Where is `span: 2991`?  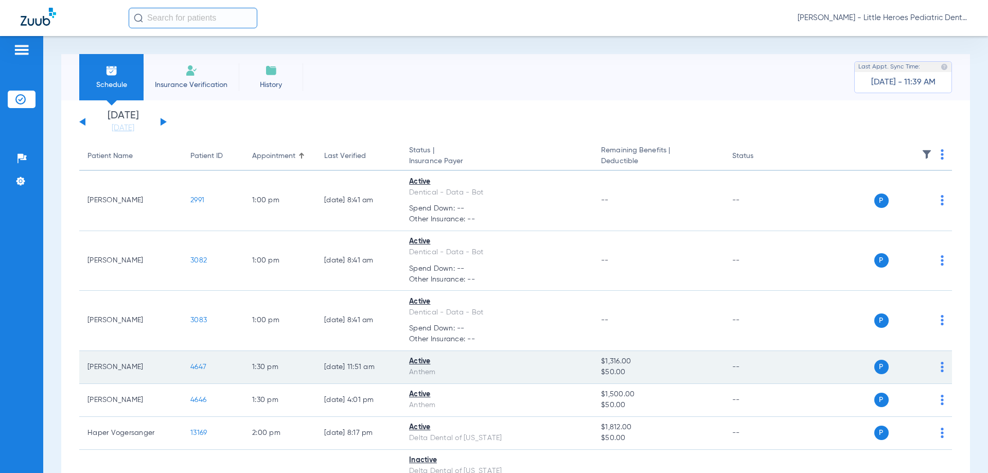
span: 2991 is located at coordinates (197, 200).